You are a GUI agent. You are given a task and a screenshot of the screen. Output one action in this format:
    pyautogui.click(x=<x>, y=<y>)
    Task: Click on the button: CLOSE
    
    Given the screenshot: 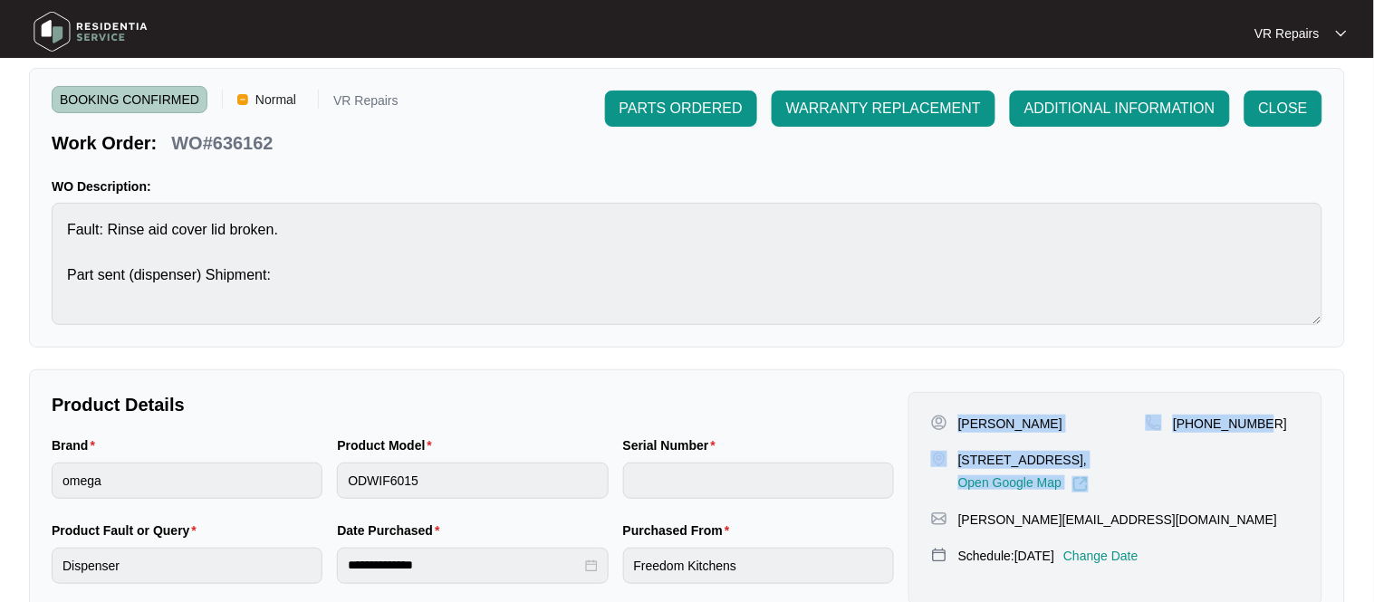 What is the action you would take?
    pyautogui.click(x=1284, y=109)
    